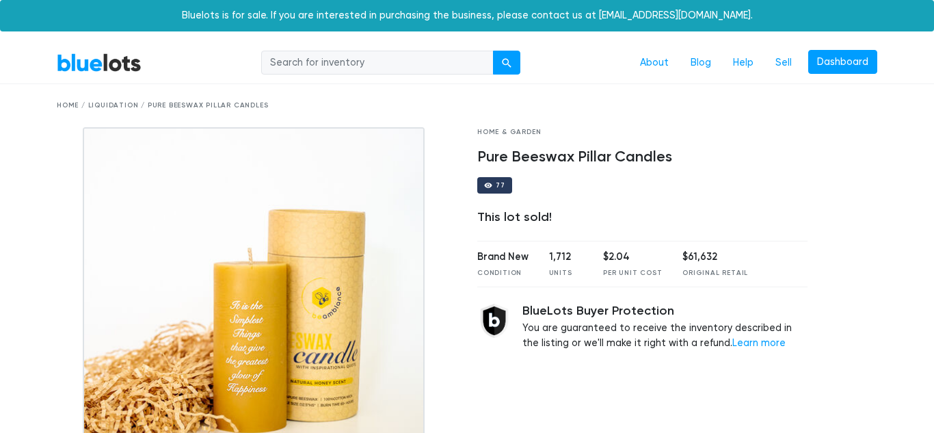 This screenshot has height=433, width=934. What do you see at coordinates (503, 257) in the screenshot?
I see `div: Brand New` at bounding box center [503, 257].